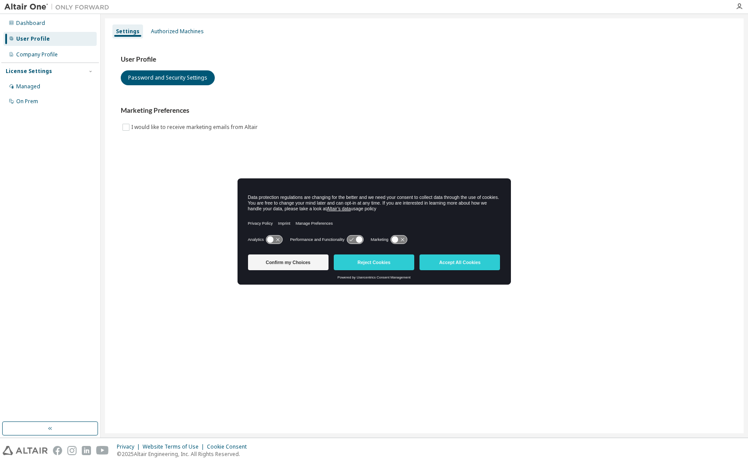 Image resolution: width=748 pixels, height=463 pixels. What do you see at coordinates (195, 127) in the screenshot?
I see `label: I would like to receive marketing emails from Altair` at bounding box center [195, 127].